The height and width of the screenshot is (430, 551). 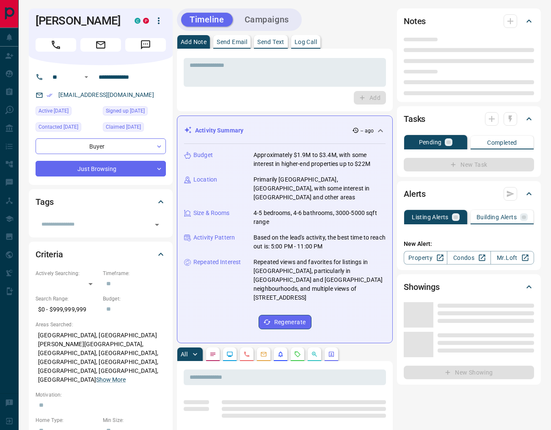 What do you see at coordinates (298, 354) in the screenshot?
I see `svg: Requests` at bounding box center [298, 354].